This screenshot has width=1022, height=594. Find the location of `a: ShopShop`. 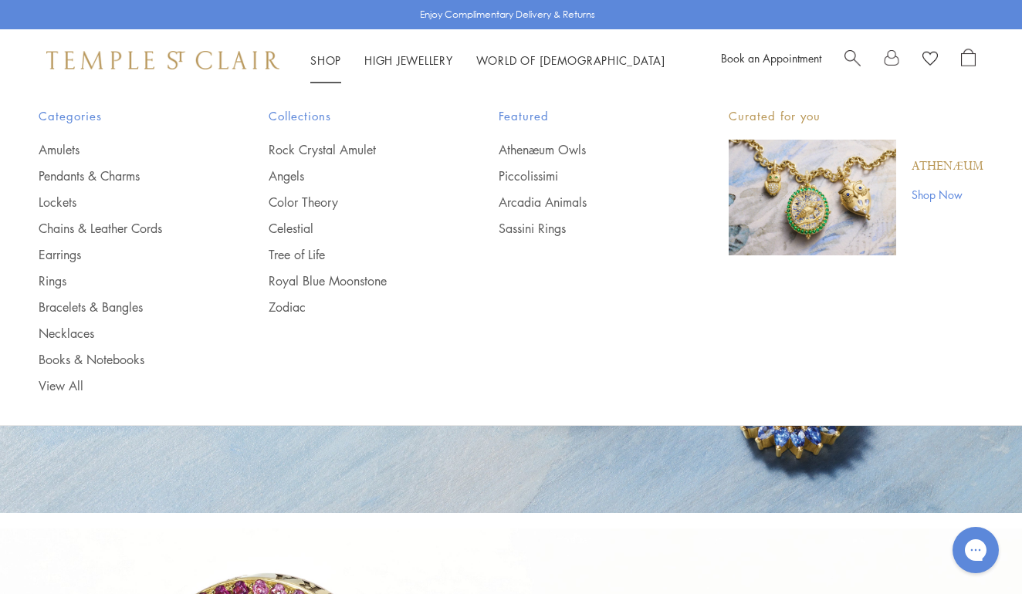

a: ShopShop is located at coordinates (326, 60).